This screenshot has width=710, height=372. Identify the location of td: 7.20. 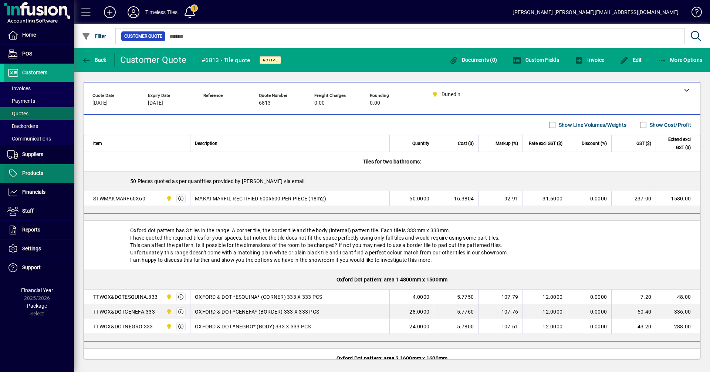
(633, 297).